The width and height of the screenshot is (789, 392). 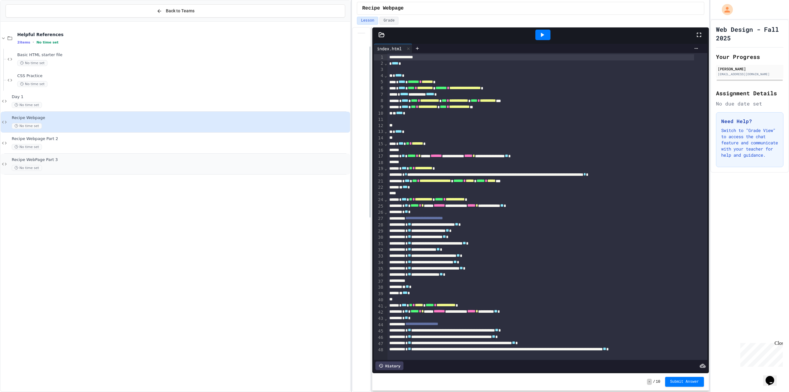 I want to click on div: 20, so click(x=379, y=175).